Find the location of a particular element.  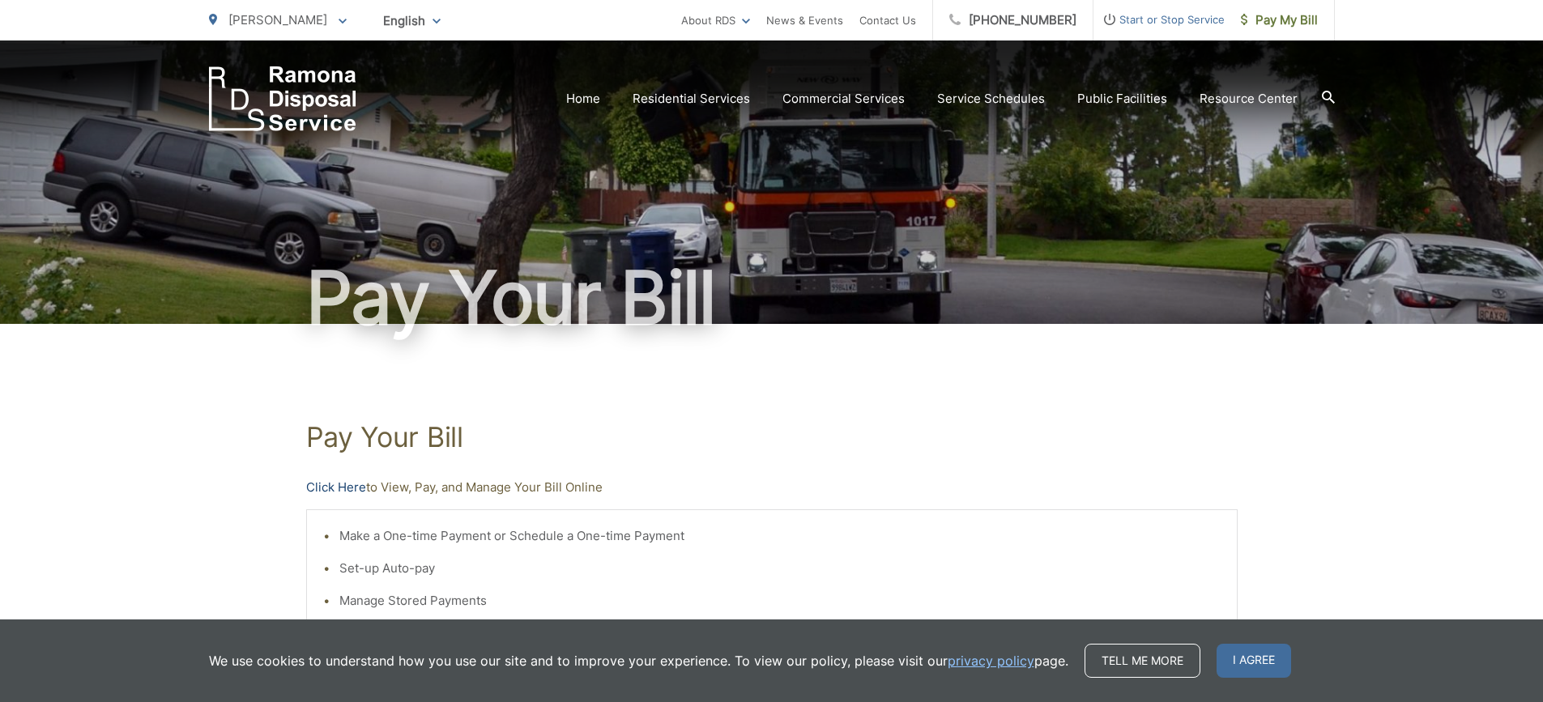

a: Home is located at coordinates (583, 99).